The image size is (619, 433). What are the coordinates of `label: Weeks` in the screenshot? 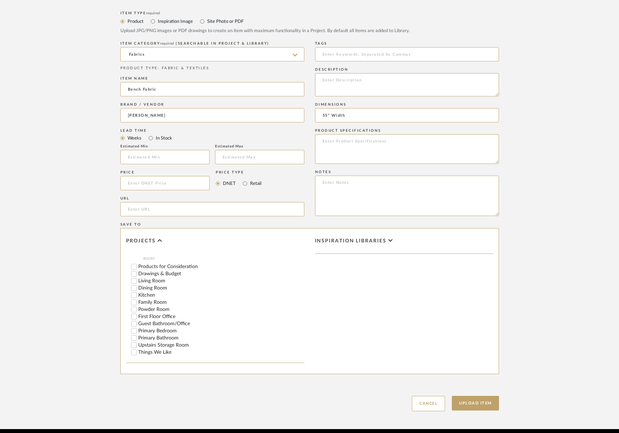 It's located at (134, 138).